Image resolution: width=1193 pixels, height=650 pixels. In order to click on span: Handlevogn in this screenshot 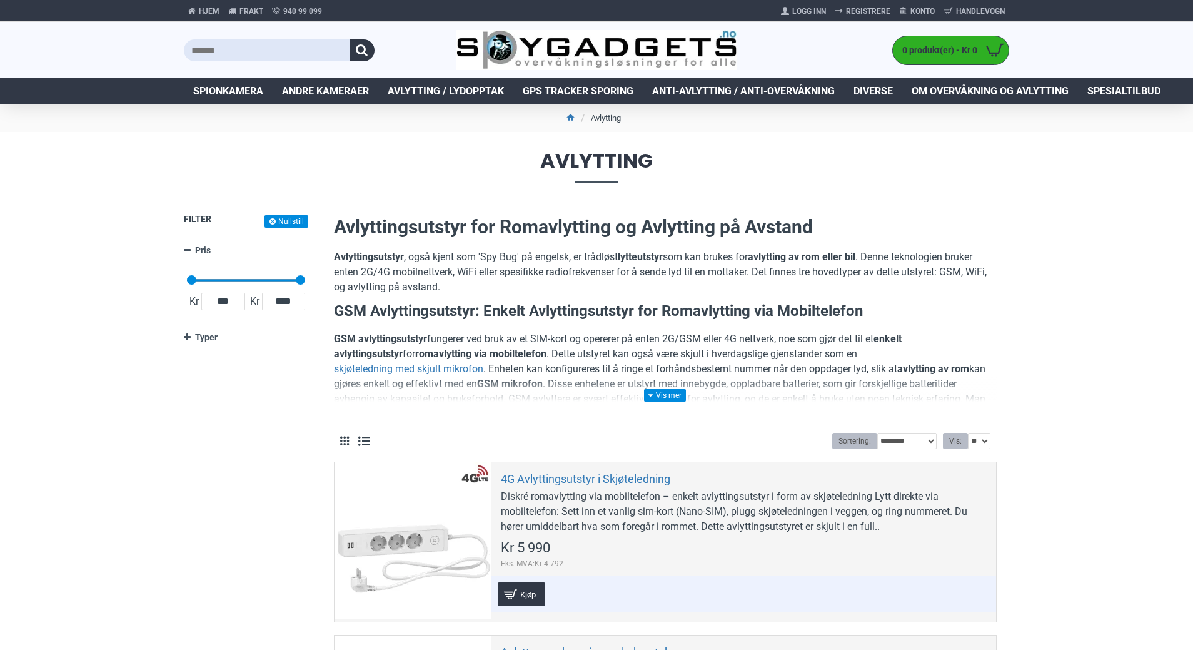, I will do `click(981, 11)`.